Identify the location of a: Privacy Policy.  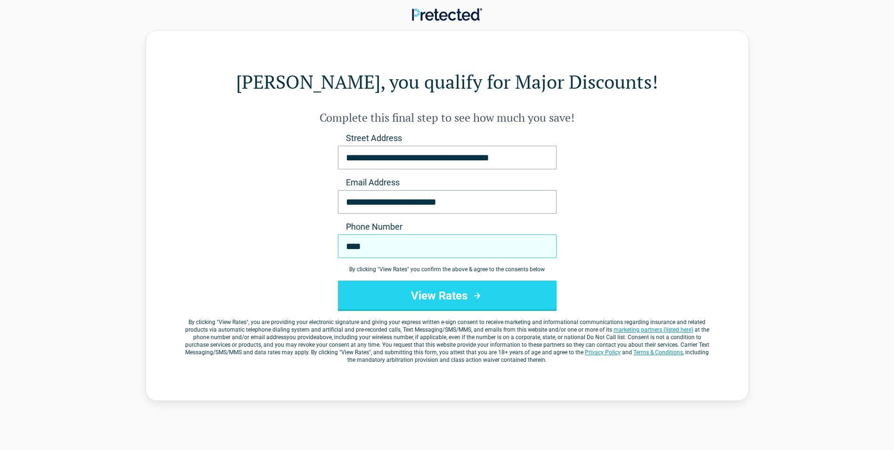
(603, 352).